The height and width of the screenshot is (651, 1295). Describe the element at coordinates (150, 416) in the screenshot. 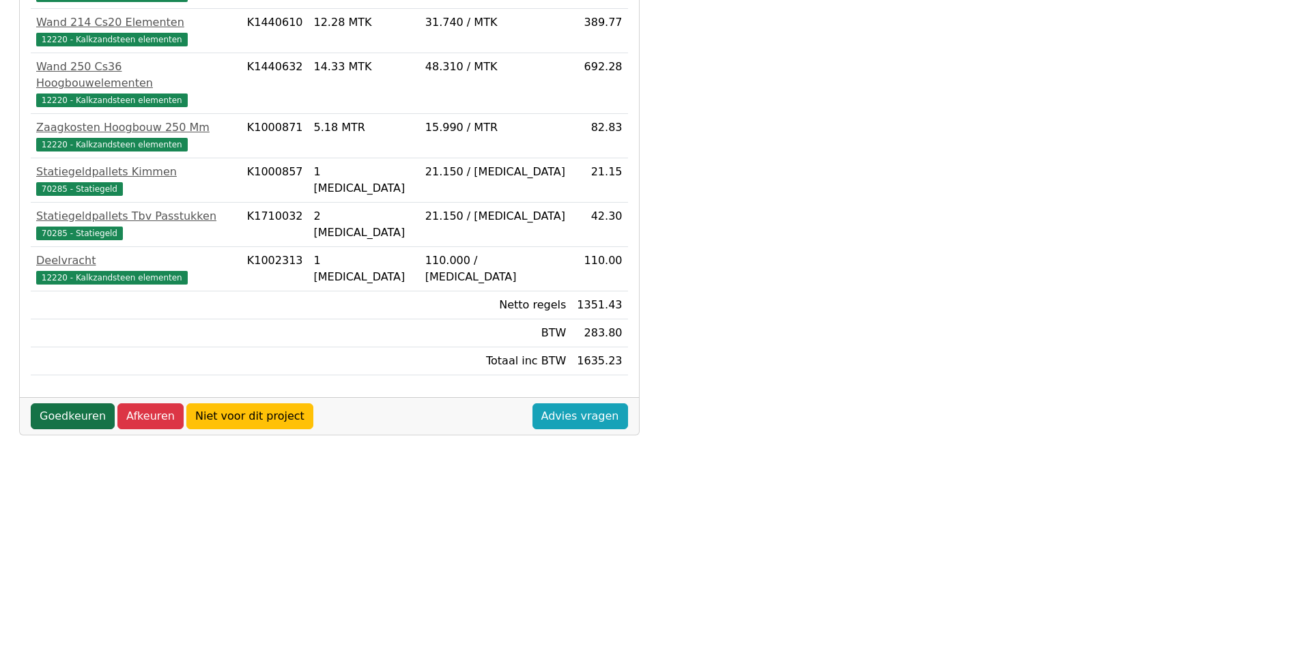

I see `a: Afkeuren` at that location.